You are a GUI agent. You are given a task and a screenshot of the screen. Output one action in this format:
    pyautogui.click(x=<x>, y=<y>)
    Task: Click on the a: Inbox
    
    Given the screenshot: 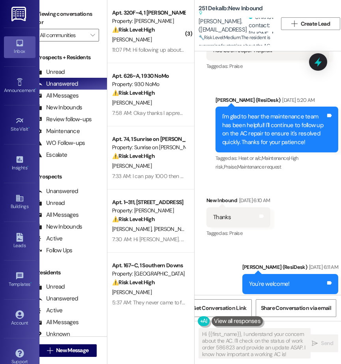 What is the action you would take?
    pyautogui.click(x=20, y=47)
    